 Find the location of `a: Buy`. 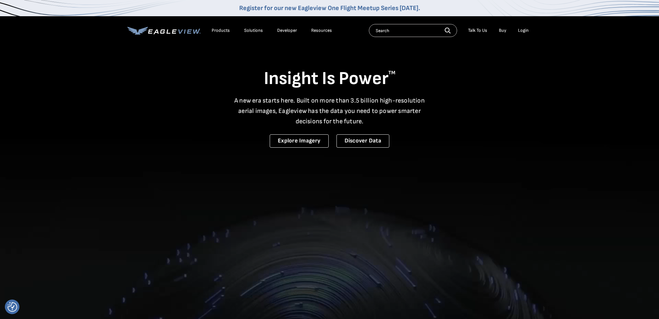

a: Buy is located at coordinates (503, 30).